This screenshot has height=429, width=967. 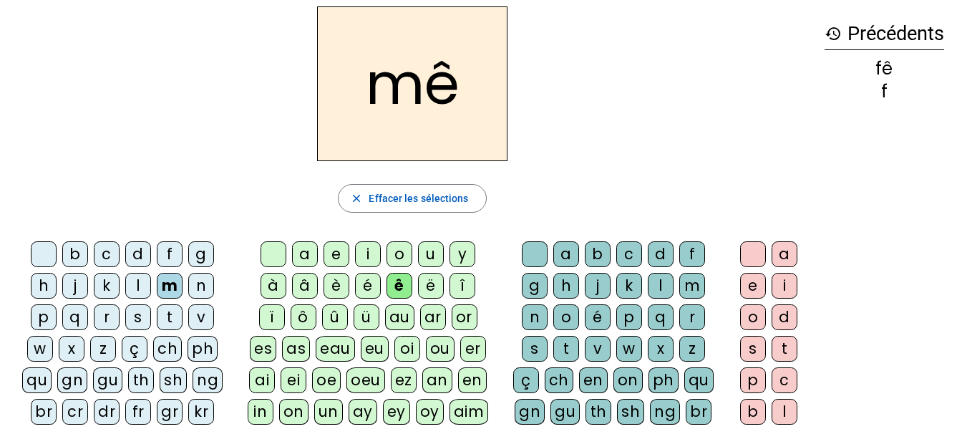 What do you see at coordinates (660, 348) in the screenshot?
I see `div: x` at bounding box center [660, 348].